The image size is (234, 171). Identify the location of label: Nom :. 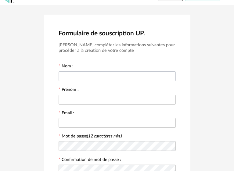
(66, 67).